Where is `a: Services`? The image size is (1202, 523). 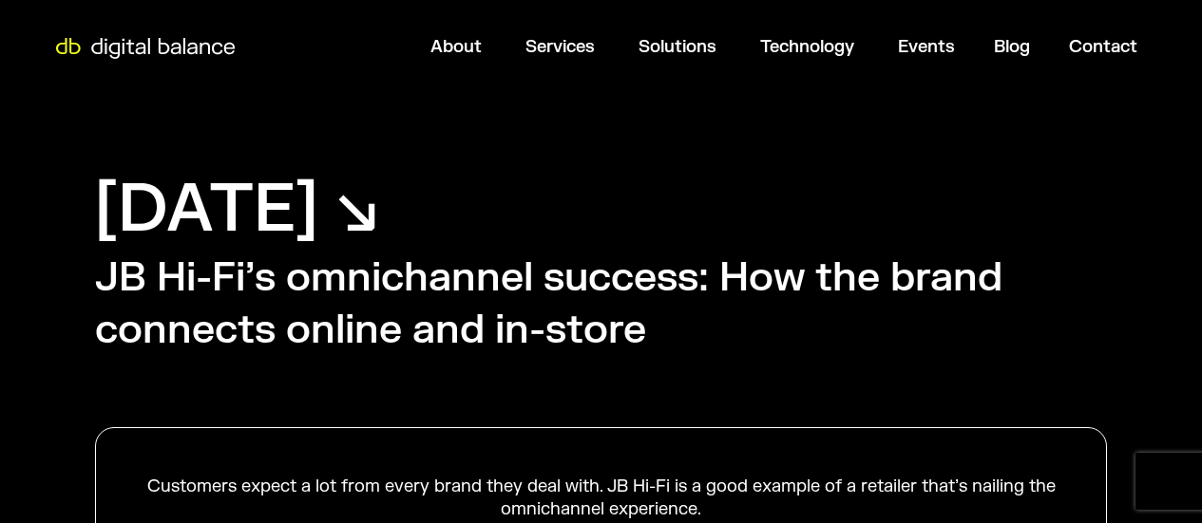 a: Services is located at coordinates (560, 47).